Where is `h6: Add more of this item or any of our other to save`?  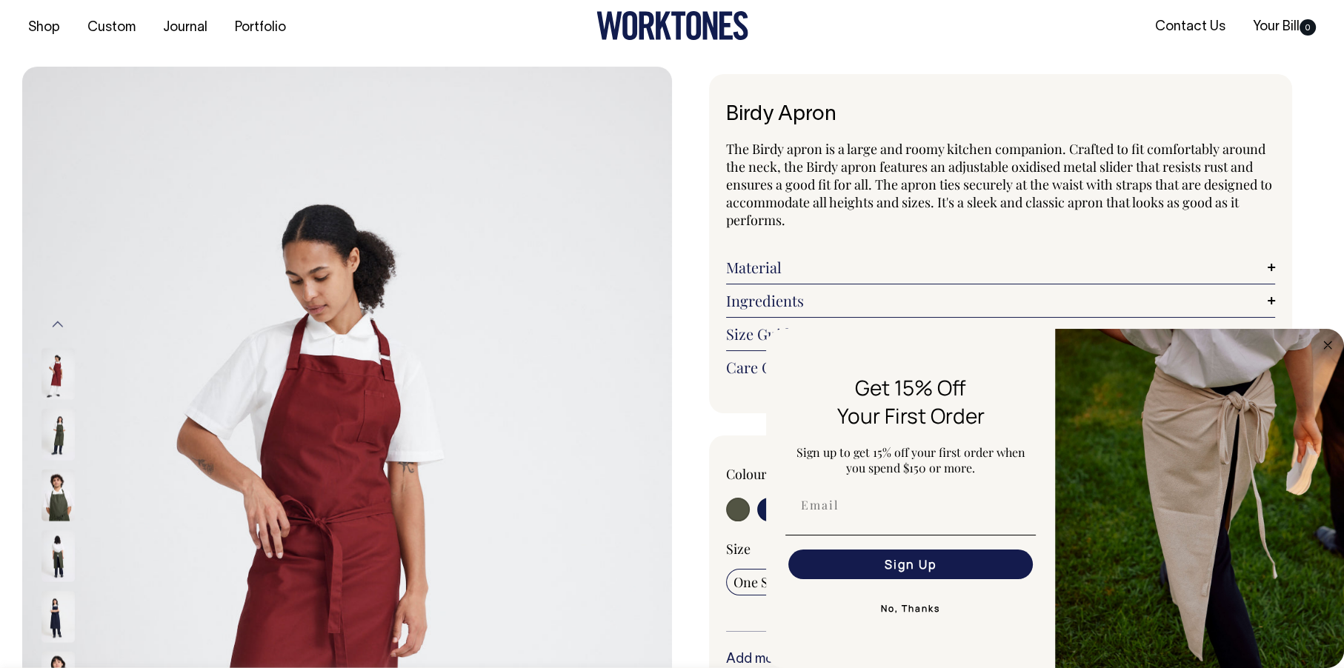 h6: Add more of this item or any of our other to save is located at coordinates (1000, 660).